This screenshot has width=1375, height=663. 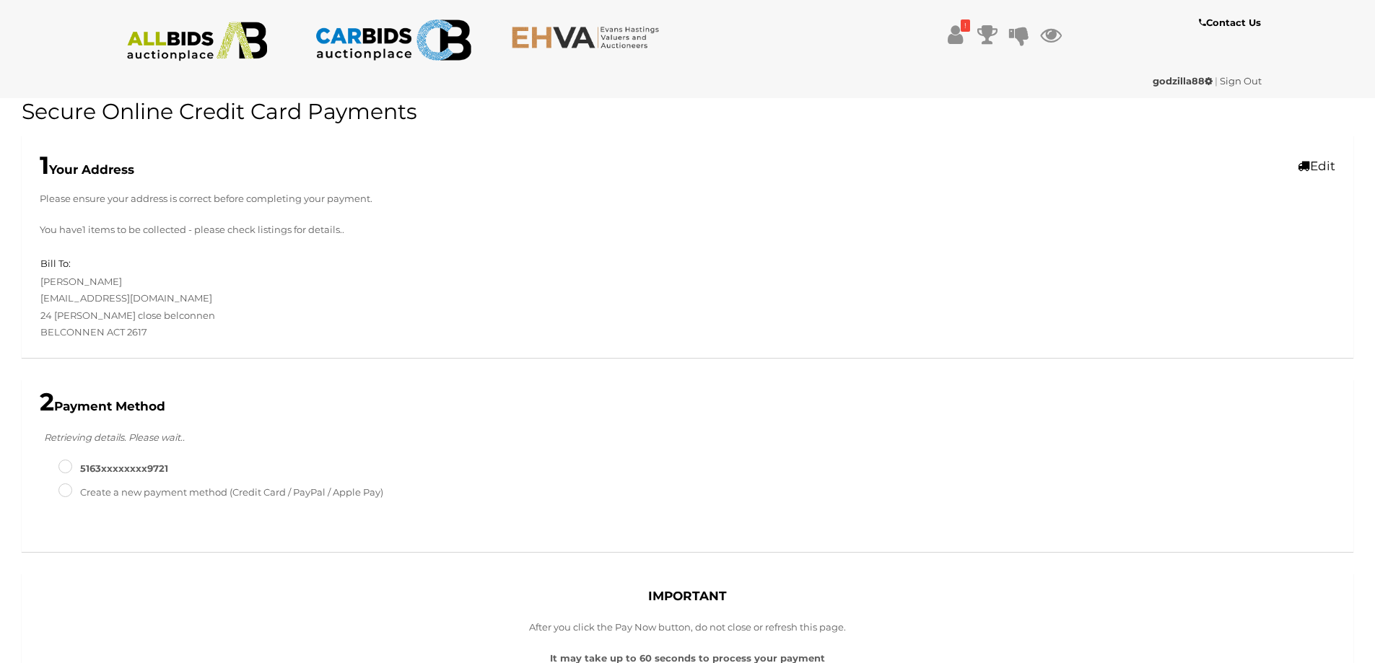 I want to click on strong: godzilla88, so click(x=1182, y=81).